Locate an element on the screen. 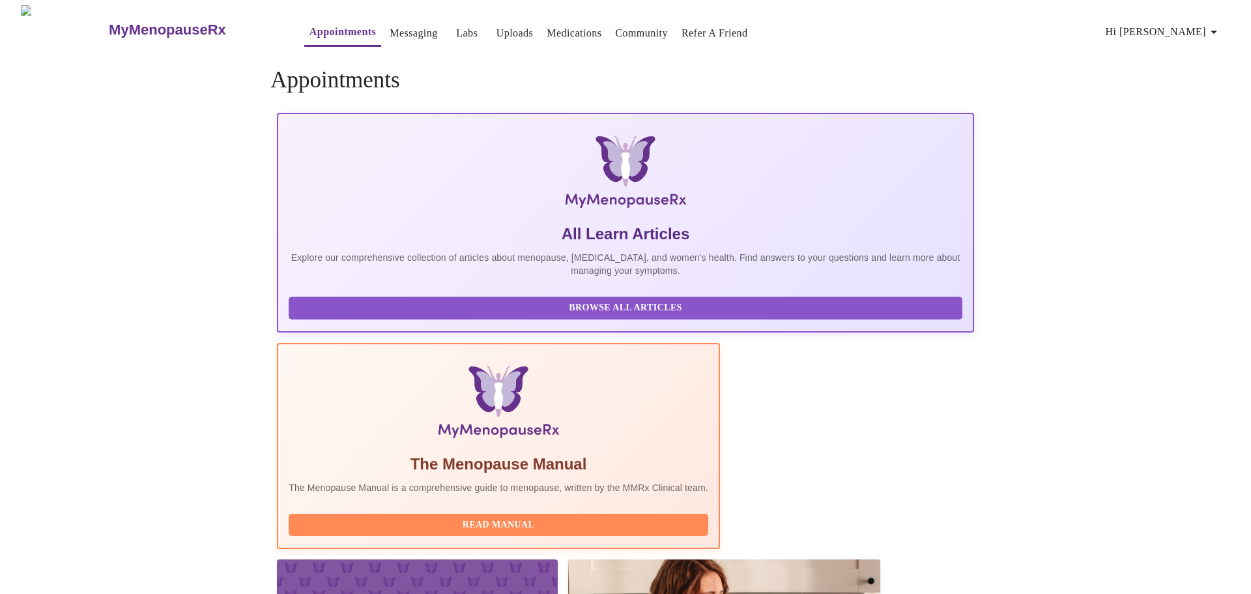 The height and width of the screenshot is (594, 1251). button: Appointments is located at coordinates (343, 33).